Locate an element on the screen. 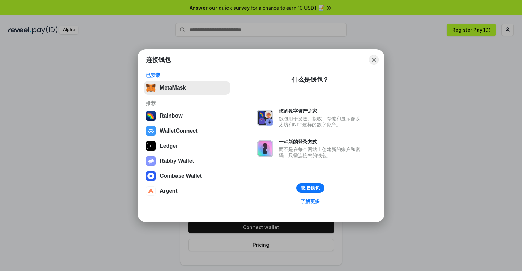  div: Rabby Wallet is located at coordinates (177, 161).